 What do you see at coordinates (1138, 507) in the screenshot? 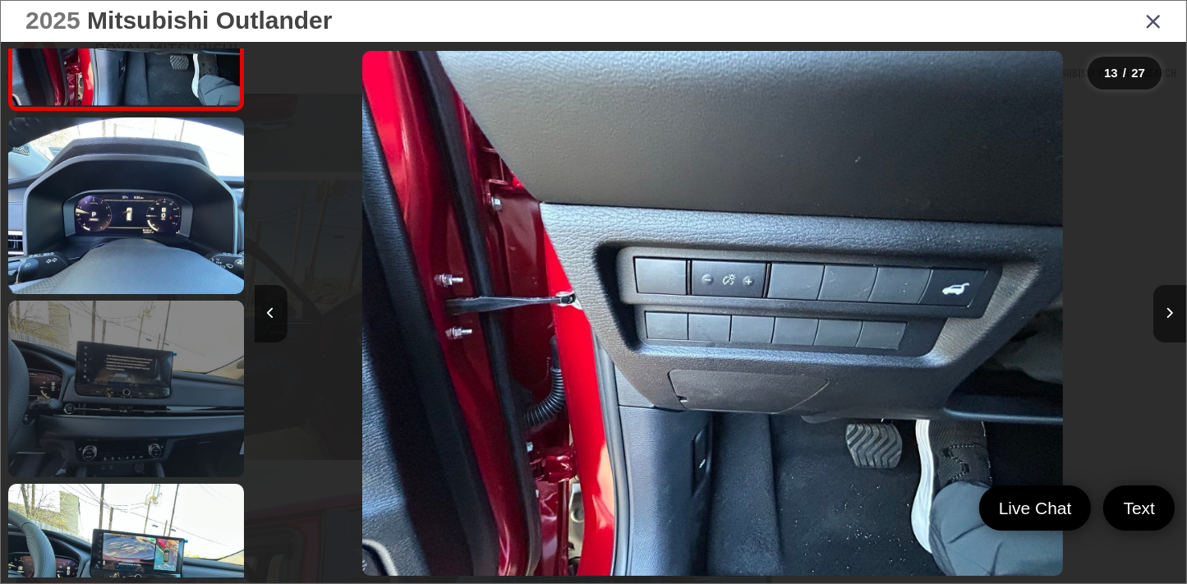
I see `a: Text` at bounding box center [1138, 507].